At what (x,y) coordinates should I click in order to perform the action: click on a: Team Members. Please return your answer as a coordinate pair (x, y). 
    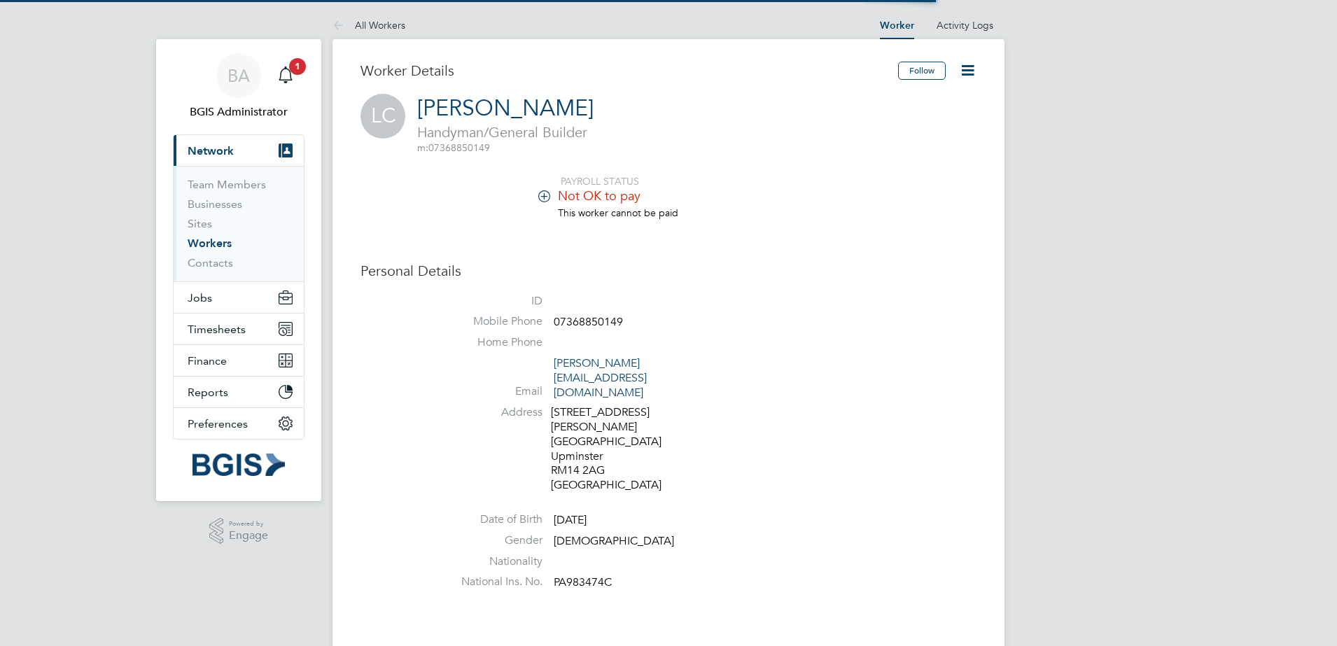
    Looking at the image, I should click on (227, 184).